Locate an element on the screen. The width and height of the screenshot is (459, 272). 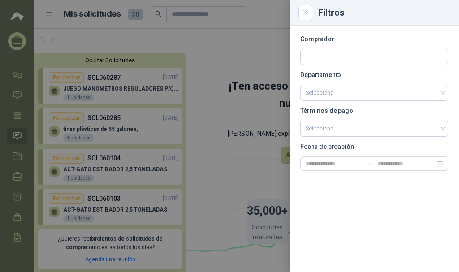
div: Filtros is located at coordinates (383, 13).